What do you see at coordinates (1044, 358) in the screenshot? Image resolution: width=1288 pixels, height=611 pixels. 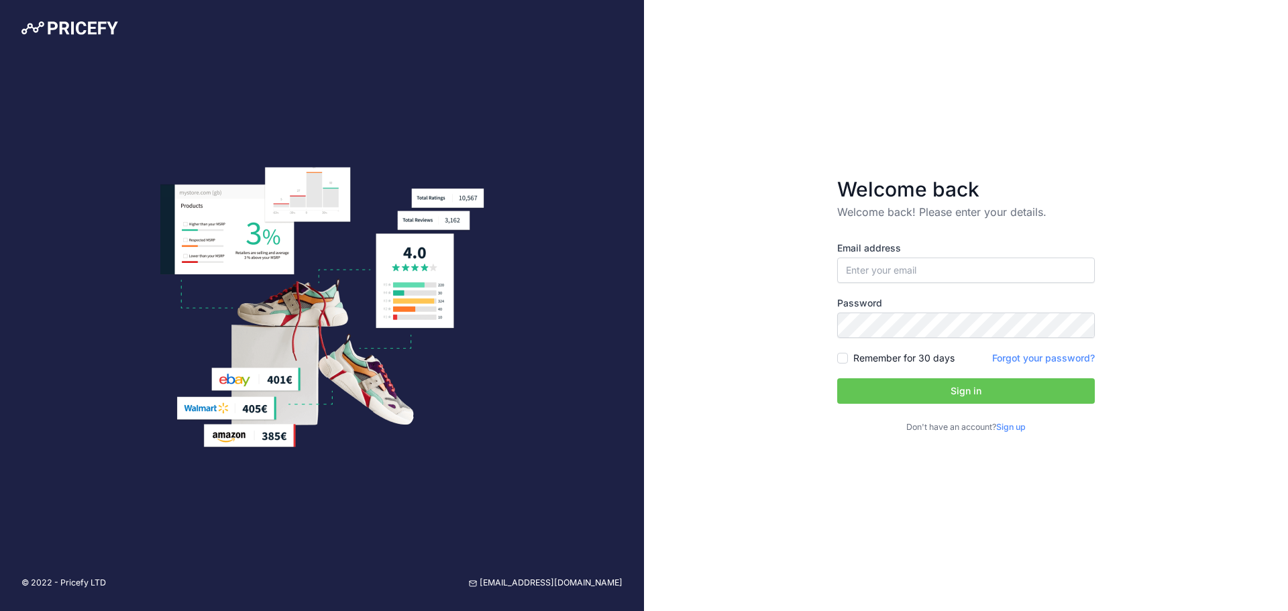 I see `a: Forgot your password?` at bounding box center [1044, 358].